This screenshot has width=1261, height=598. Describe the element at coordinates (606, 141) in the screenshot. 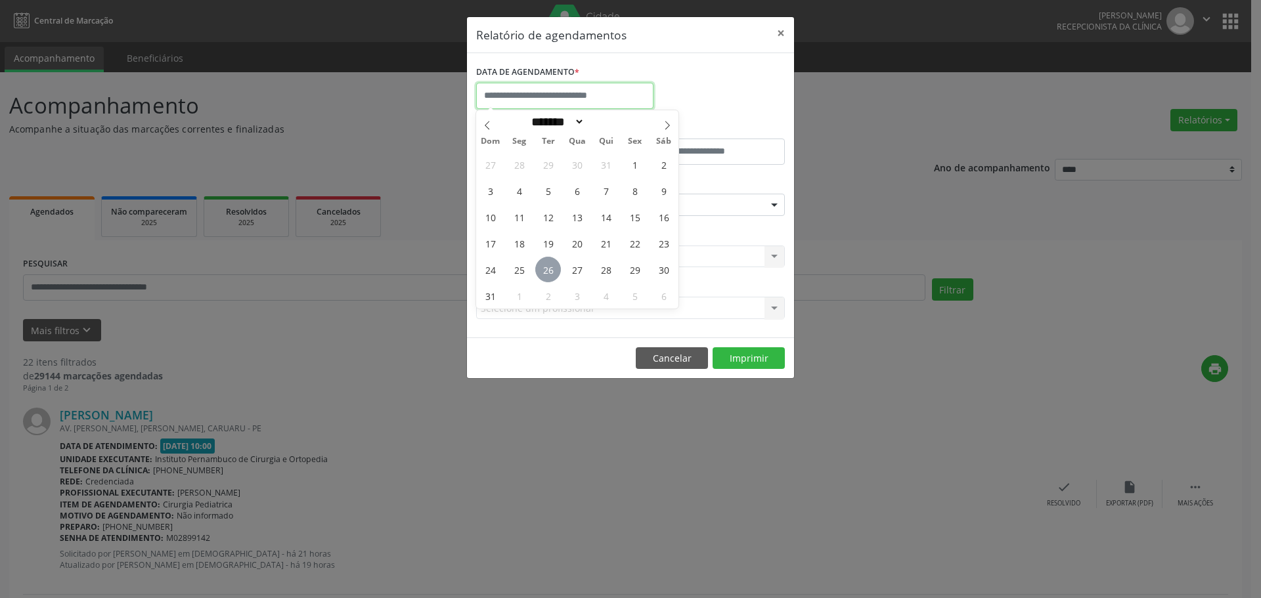

I see `span: Qui` at that location.